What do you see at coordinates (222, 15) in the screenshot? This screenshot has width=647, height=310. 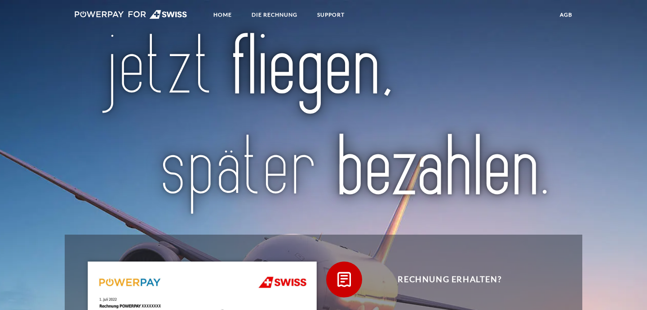 I see `a: Home` at bounding box center [222, 15].